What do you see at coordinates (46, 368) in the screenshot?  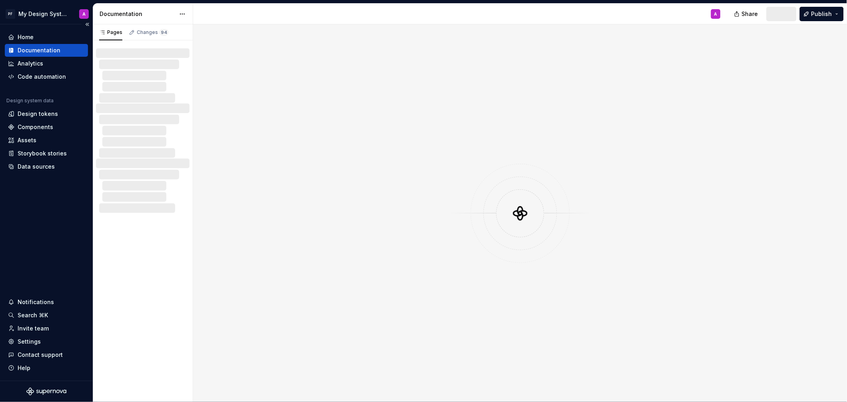 I see `button: Help` at bounding box center [46, 368].